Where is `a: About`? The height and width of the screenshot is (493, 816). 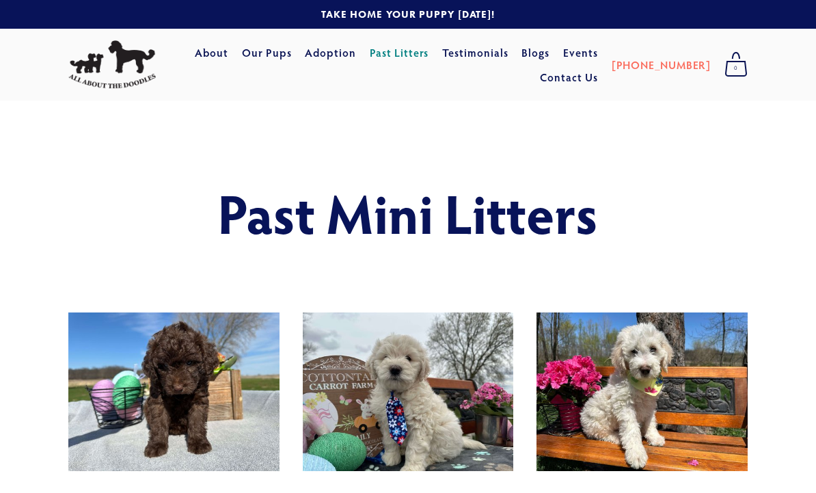 a: About is located at coordinates (211, 53).